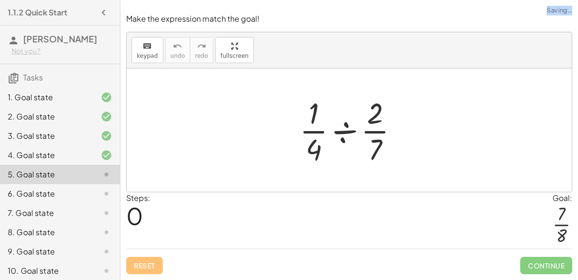 Image resolution: width=578 pixels, height=280 pixels. I want to click on button: redoredo, so click(201, 50).